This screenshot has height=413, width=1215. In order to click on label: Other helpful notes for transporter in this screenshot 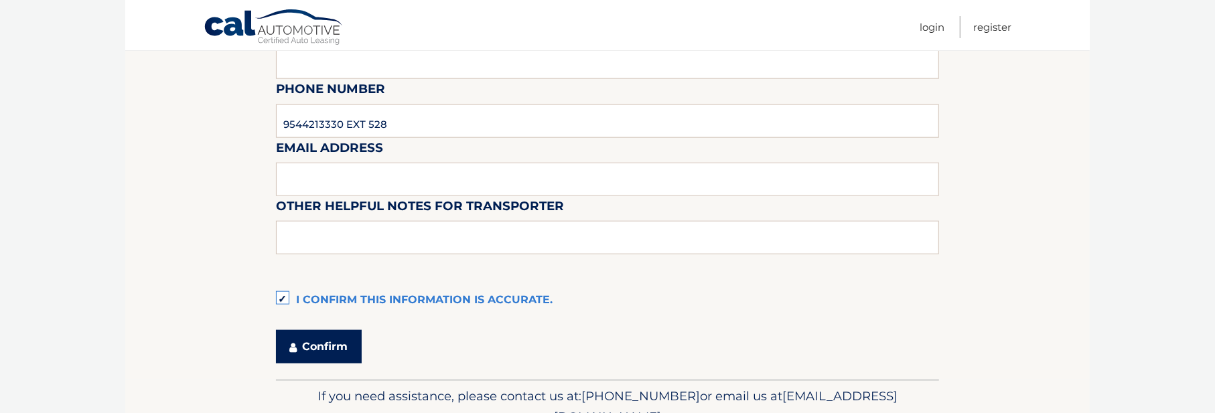, I will do `click(420, 208)`.